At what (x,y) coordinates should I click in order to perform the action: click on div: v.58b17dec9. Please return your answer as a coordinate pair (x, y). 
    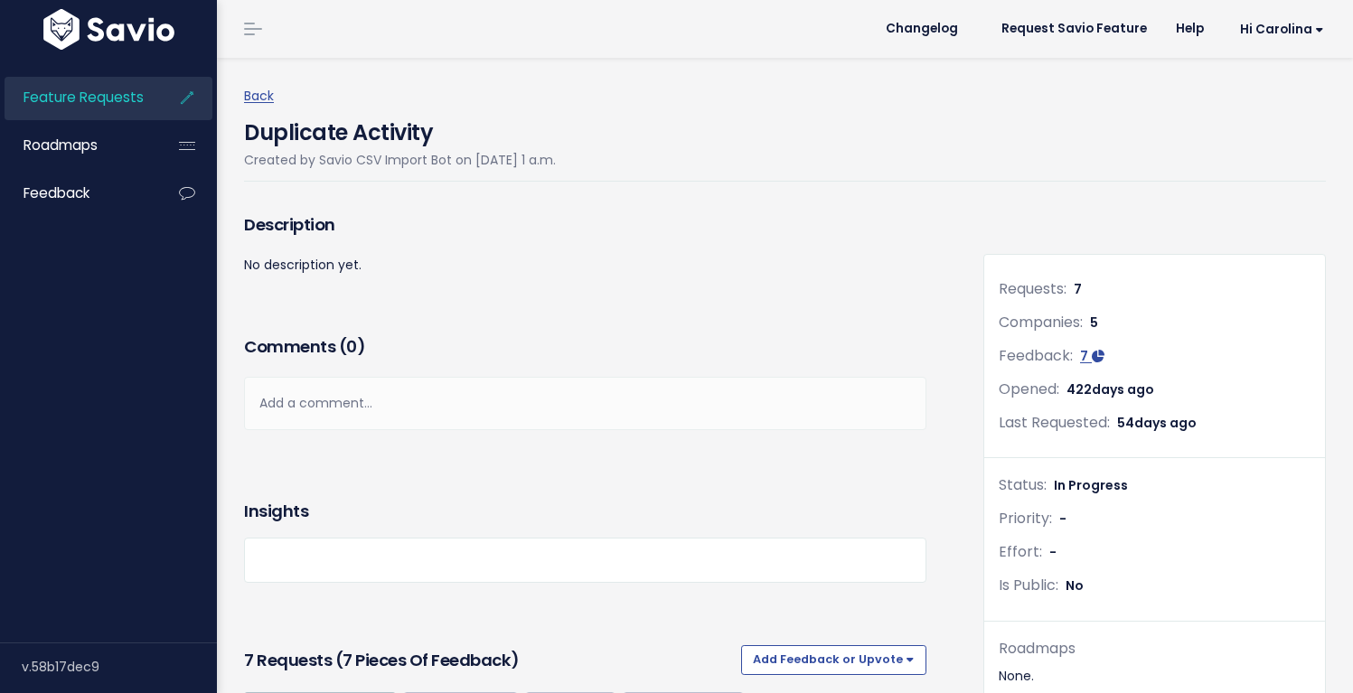
    Looking at the image, I should click on (119, 667).